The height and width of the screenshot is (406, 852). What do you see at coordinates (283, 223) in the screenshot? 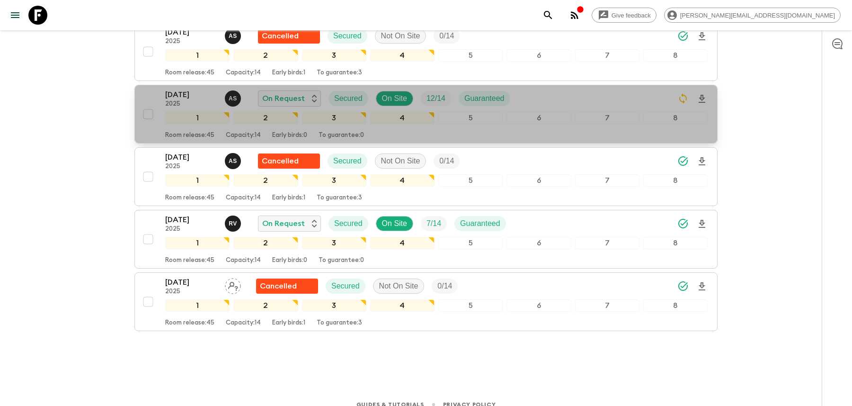
I see `p: On Request` at bounding box center [283, 223].